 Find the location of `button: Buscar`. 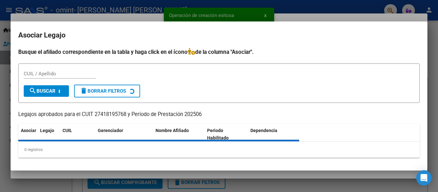

button: Buscar is located at coordinates (46, 91).